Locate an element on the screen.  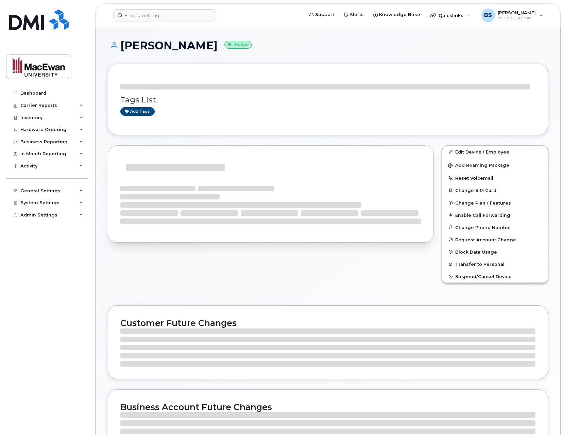
a: Add tags is located at coordinates (137, 111).